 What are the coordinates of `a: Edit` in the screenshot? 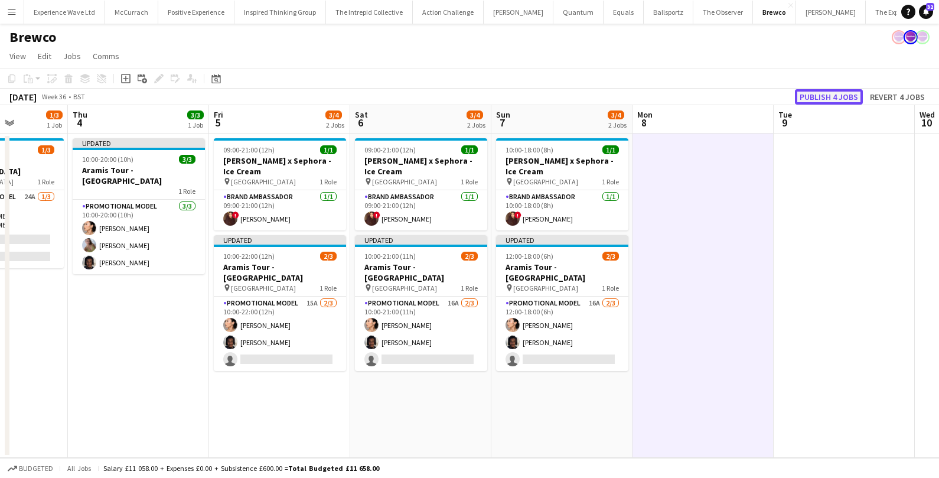 It's located at (44, 56).